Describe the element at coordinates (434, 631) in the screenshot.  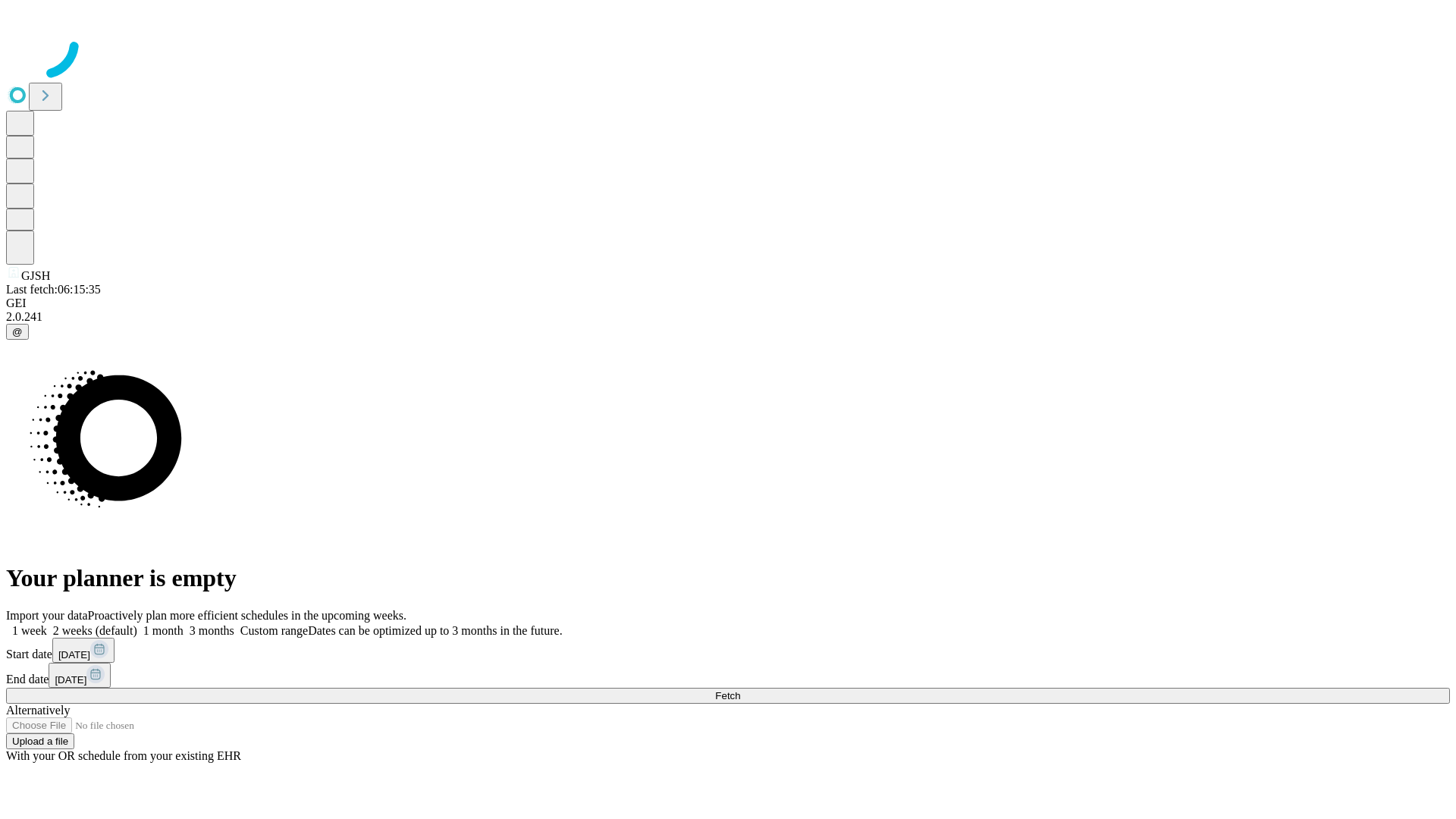
I see `span: Dates can be optimized up to 3 months in the future.` at that location.